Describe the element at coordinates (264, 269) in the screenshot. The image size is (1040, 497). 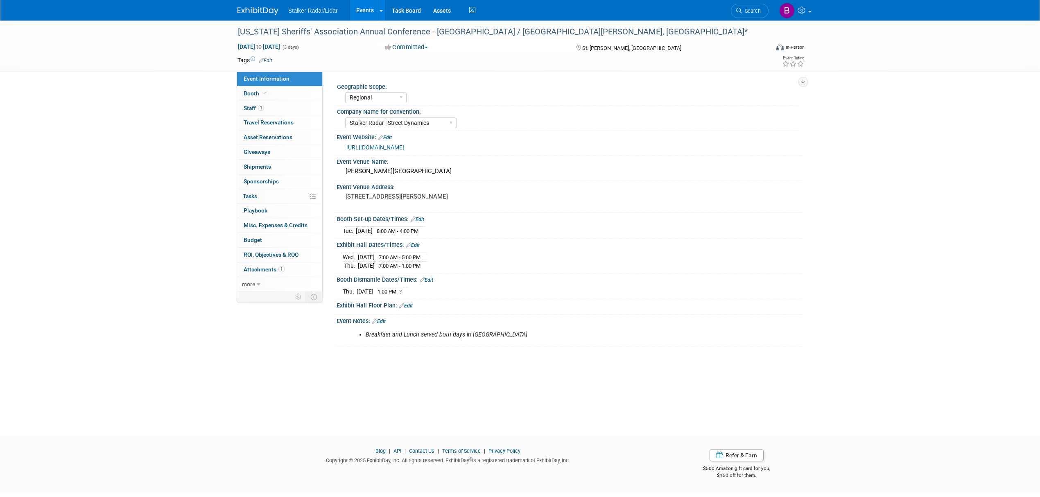
I see `span: Attachments` at that location.